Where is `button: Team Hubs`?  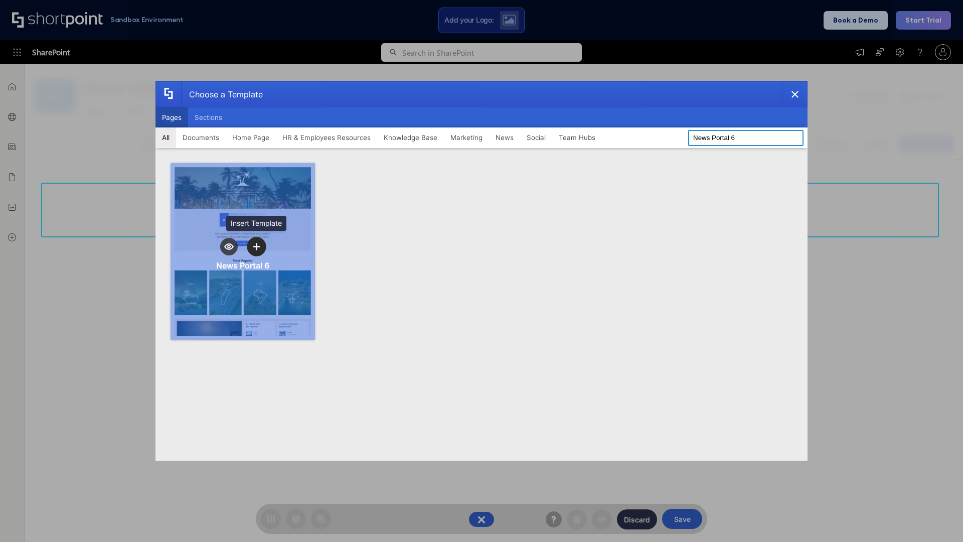
button: Team Hubs is located at coordinates (577, 137).